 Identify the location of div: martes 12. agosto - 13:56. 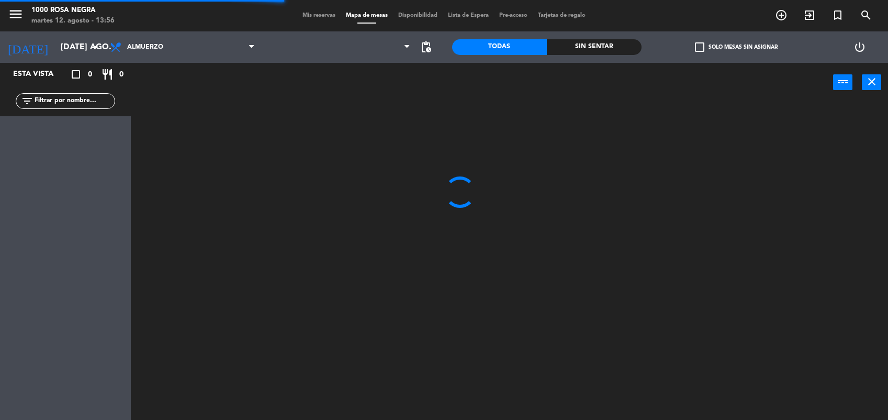
(73, 21).